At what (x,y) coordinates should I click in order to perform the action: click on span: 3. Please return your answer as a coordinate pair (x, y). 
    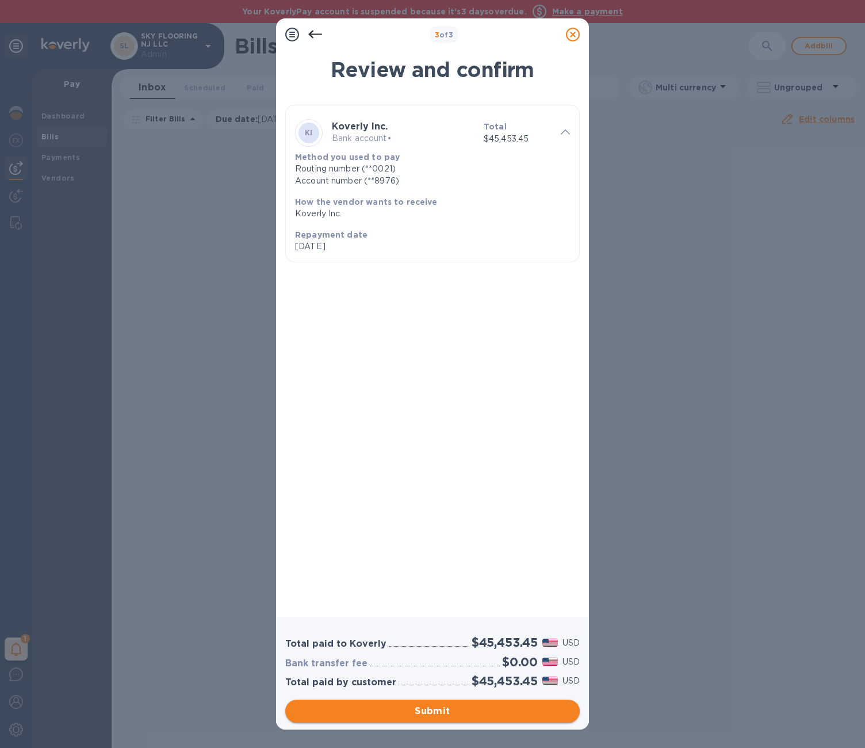
    Looking at the image, I should click on (437, 35).